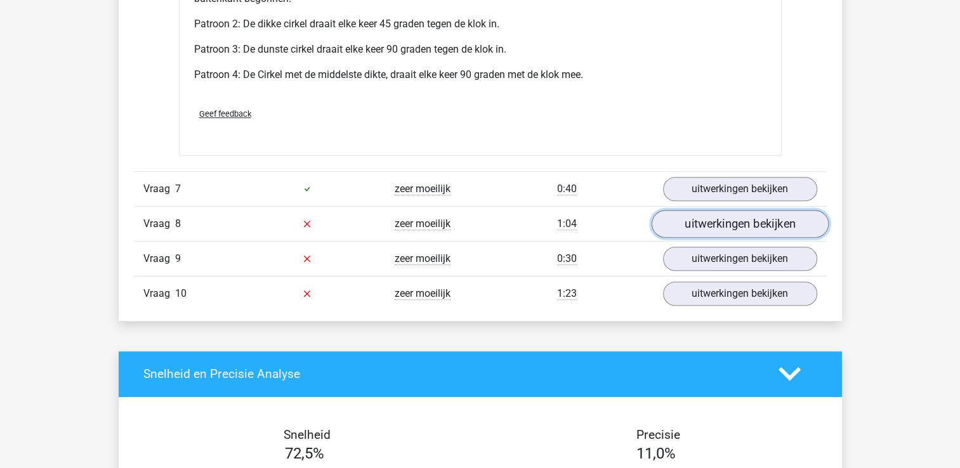 Image resolution: width=960 pixels, height=468 pixels. Describe the element at coordinates (656, 454) in the screenshot. I see `span: 11,0%` at that location.